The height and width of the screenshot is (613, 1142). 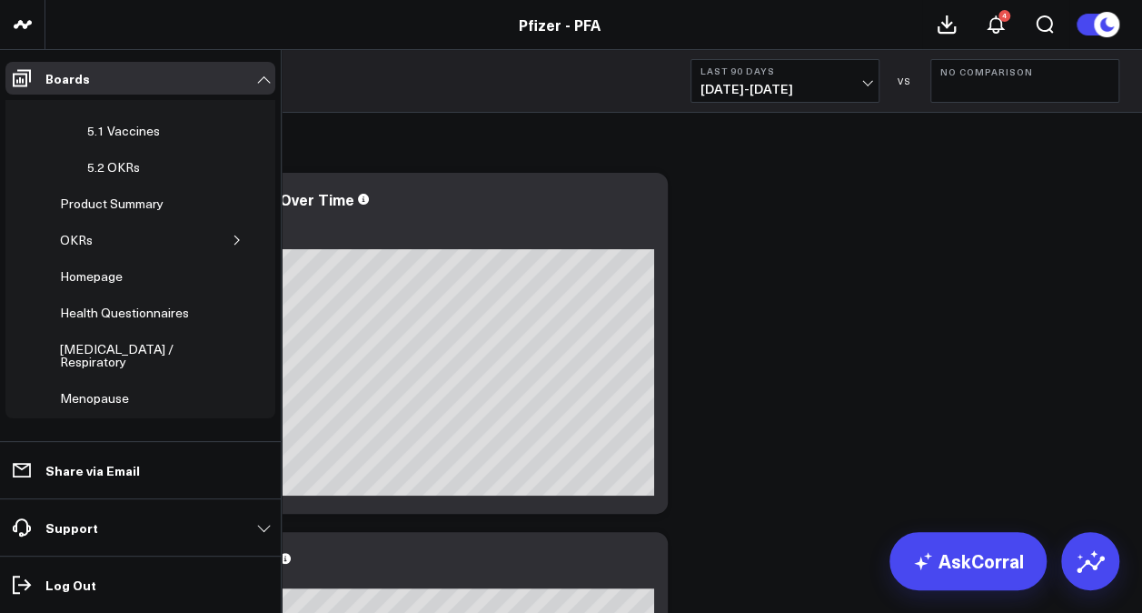 What do you see at coordinates (1025, 81) in the screenshot?
I see `button: No Comparison` at bounding box center [1025, 81].